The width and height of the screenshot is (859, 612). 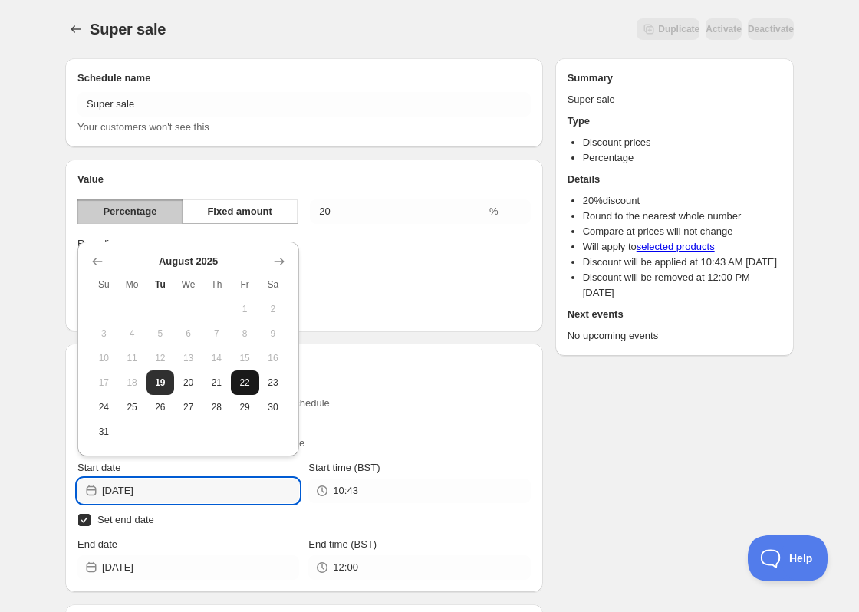 What do you see at coordinates (132, 358) in the screenshot?
I see `span: 11` at bounding box center [132, 358].